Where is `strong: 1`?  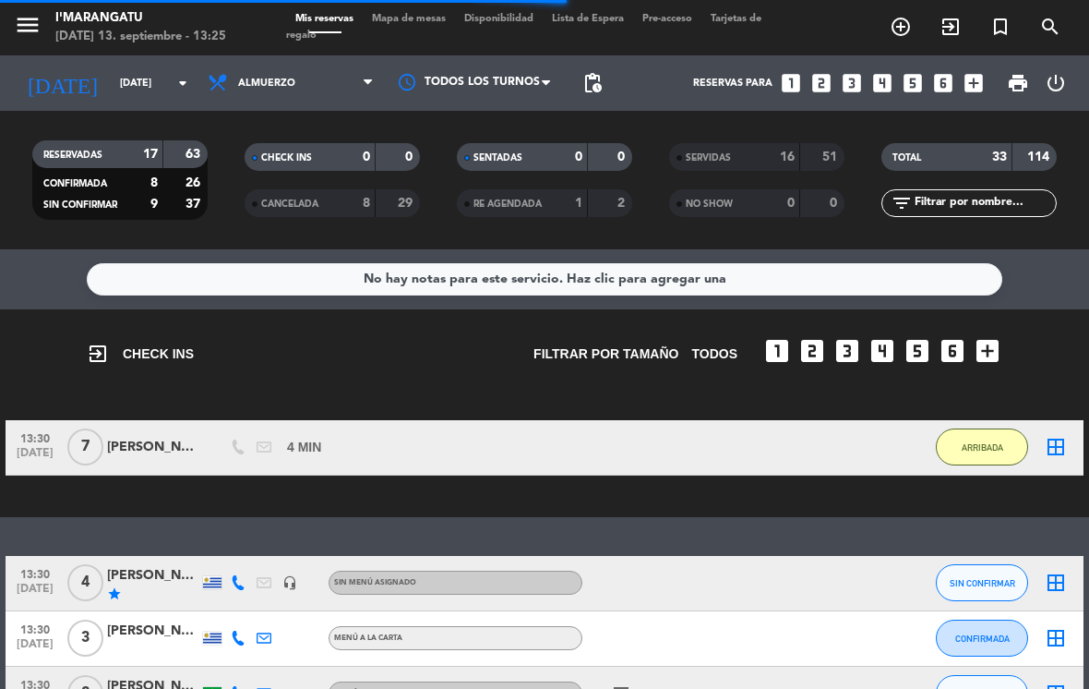 strong: 1 is located at coordinates (579, 203).